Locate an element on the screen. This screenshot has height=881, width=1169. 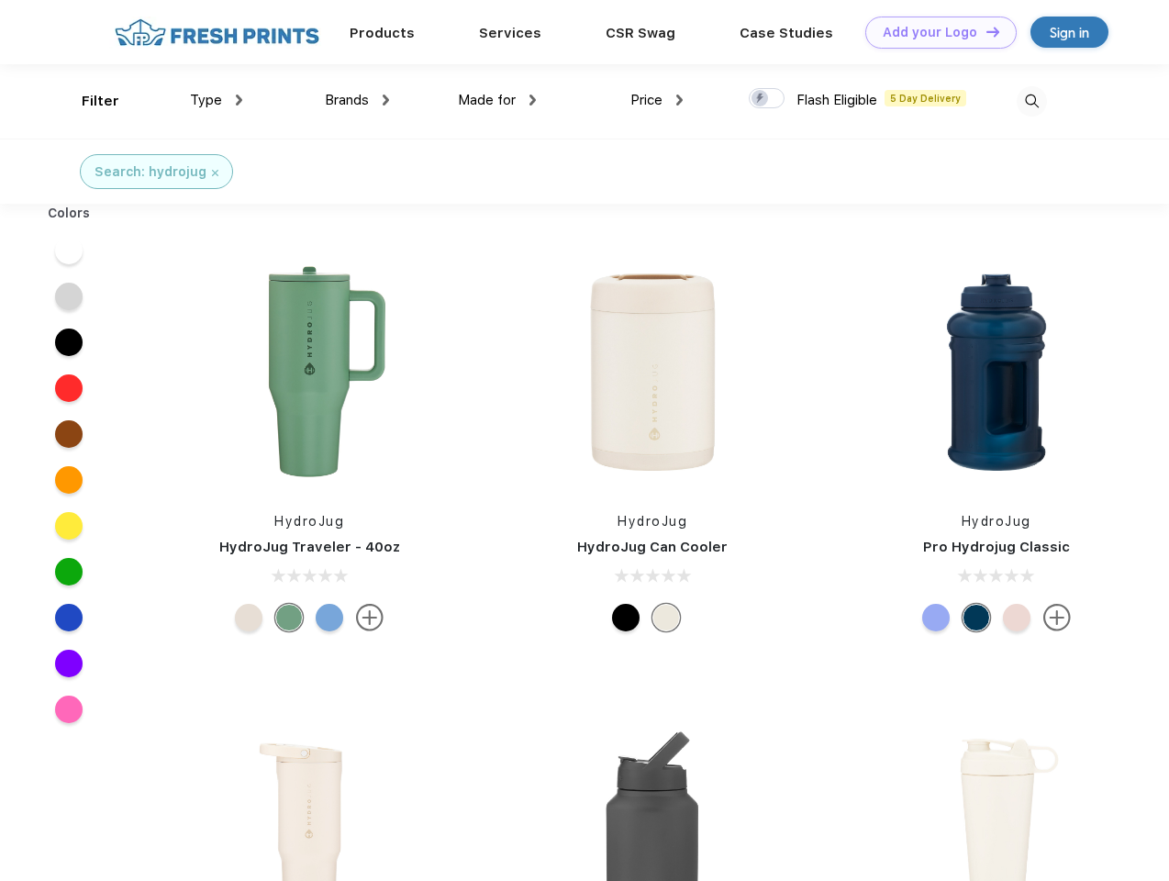
div: Navy is located at coordinates (976, 617).